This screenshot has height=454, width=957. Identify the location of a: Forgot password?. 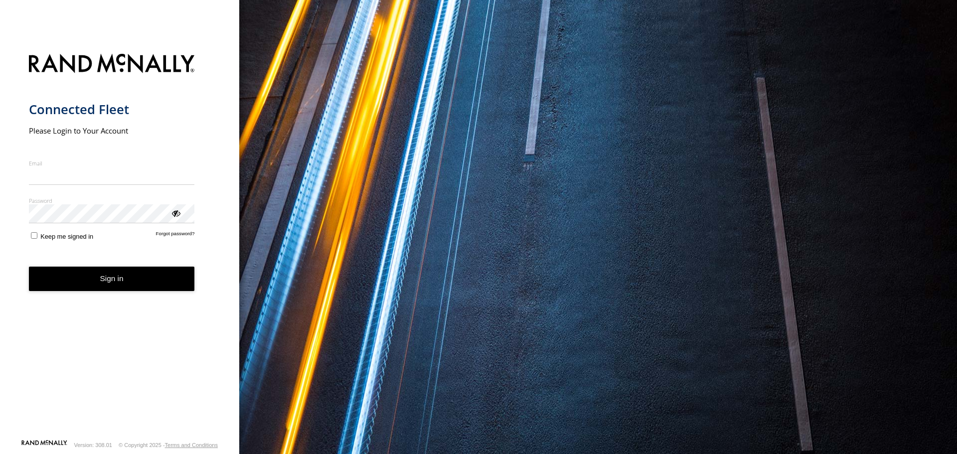
(175, 235).